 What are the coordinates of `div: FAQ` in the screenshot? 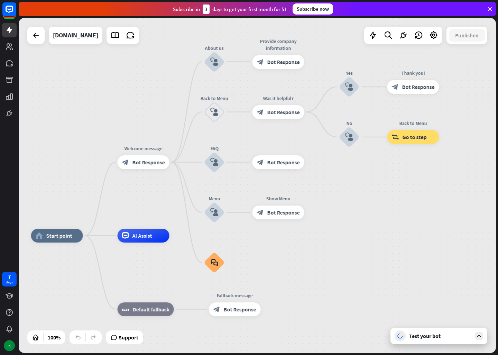 It's located at (215, 148).